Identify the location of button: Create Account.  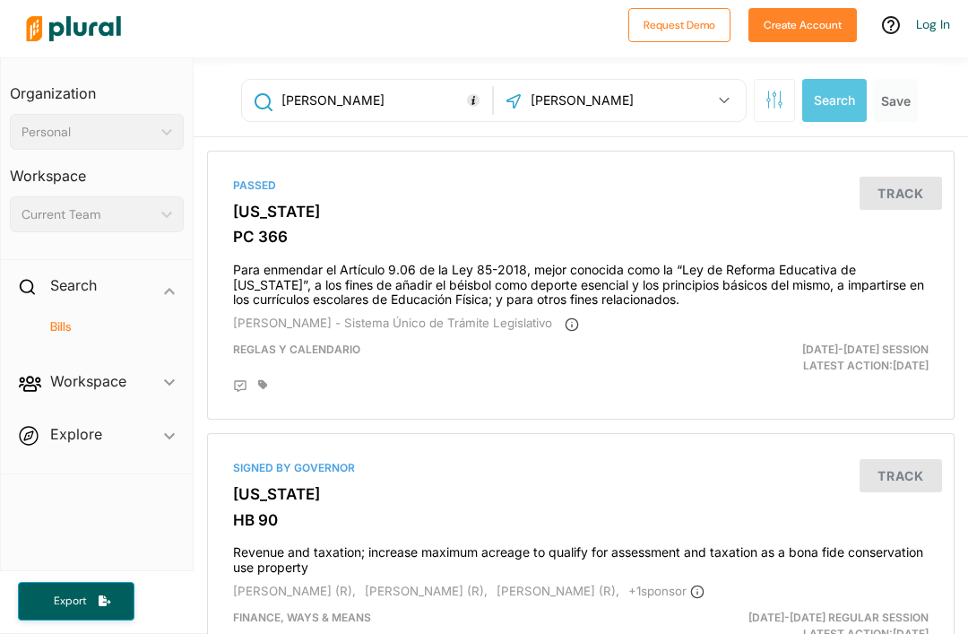
(802, 25).